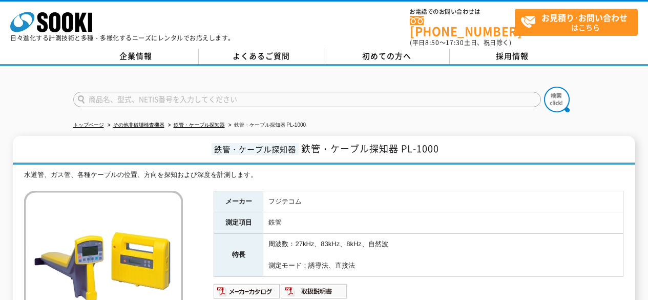 This screenshot has width=648, height=300. I want to click on a: お見積り･お問い合わせはこちら, so click(576, 22).